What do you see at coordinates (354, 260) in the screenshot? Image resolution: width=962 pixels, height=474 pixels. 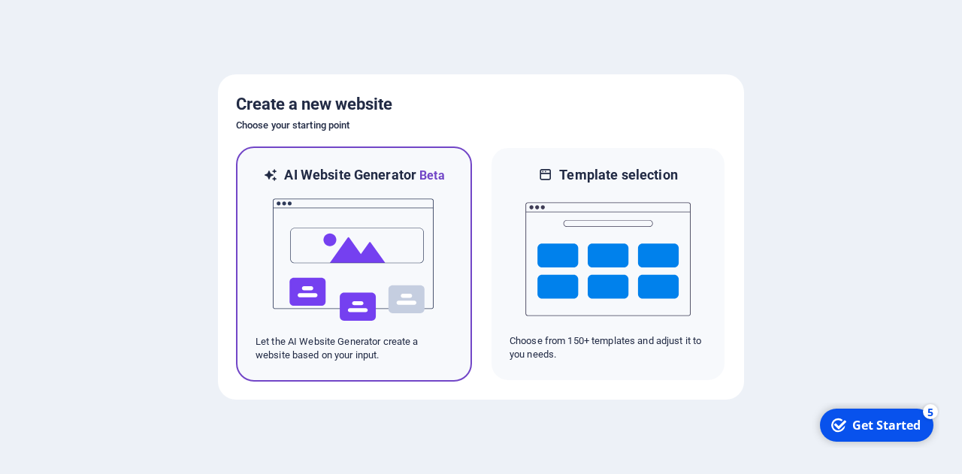 I see `img: ai` at bounding box center [354, 260].